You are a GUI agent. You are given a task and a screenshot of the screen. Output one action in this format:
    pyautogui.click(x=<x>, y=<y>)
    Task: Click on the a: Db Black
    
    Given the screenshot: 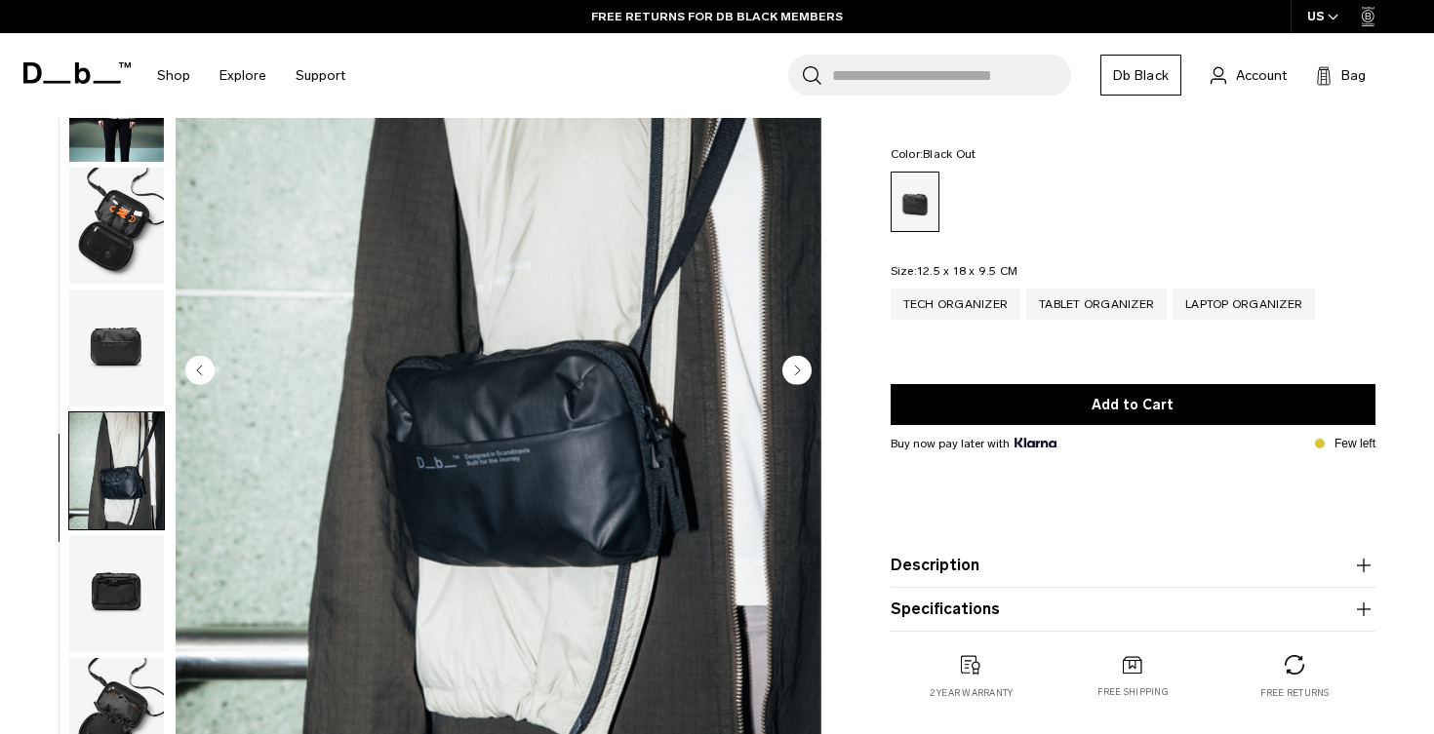 What is the action you would take?
    pyautogui.click(x=1140, y=75)
    